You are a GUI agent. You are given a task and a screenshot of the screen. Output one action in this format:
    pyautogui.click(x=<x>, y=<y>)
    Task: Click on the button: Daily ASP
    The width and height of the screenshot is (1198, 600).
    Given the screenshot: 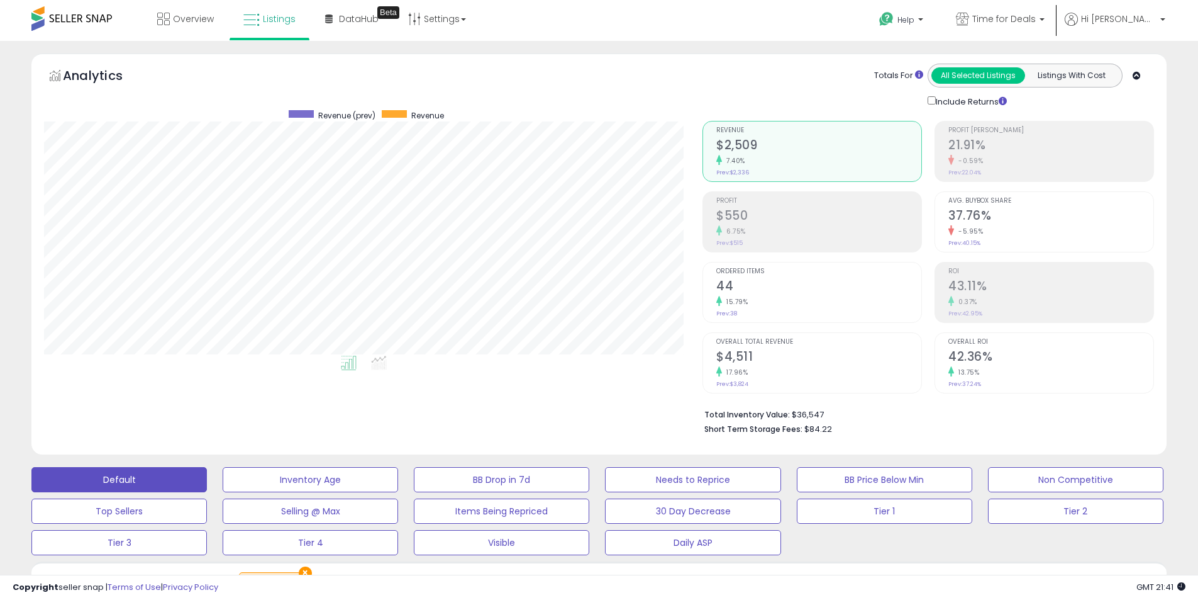 What is the action you would take?
    pyautogui.click(x=693, y=542)
    